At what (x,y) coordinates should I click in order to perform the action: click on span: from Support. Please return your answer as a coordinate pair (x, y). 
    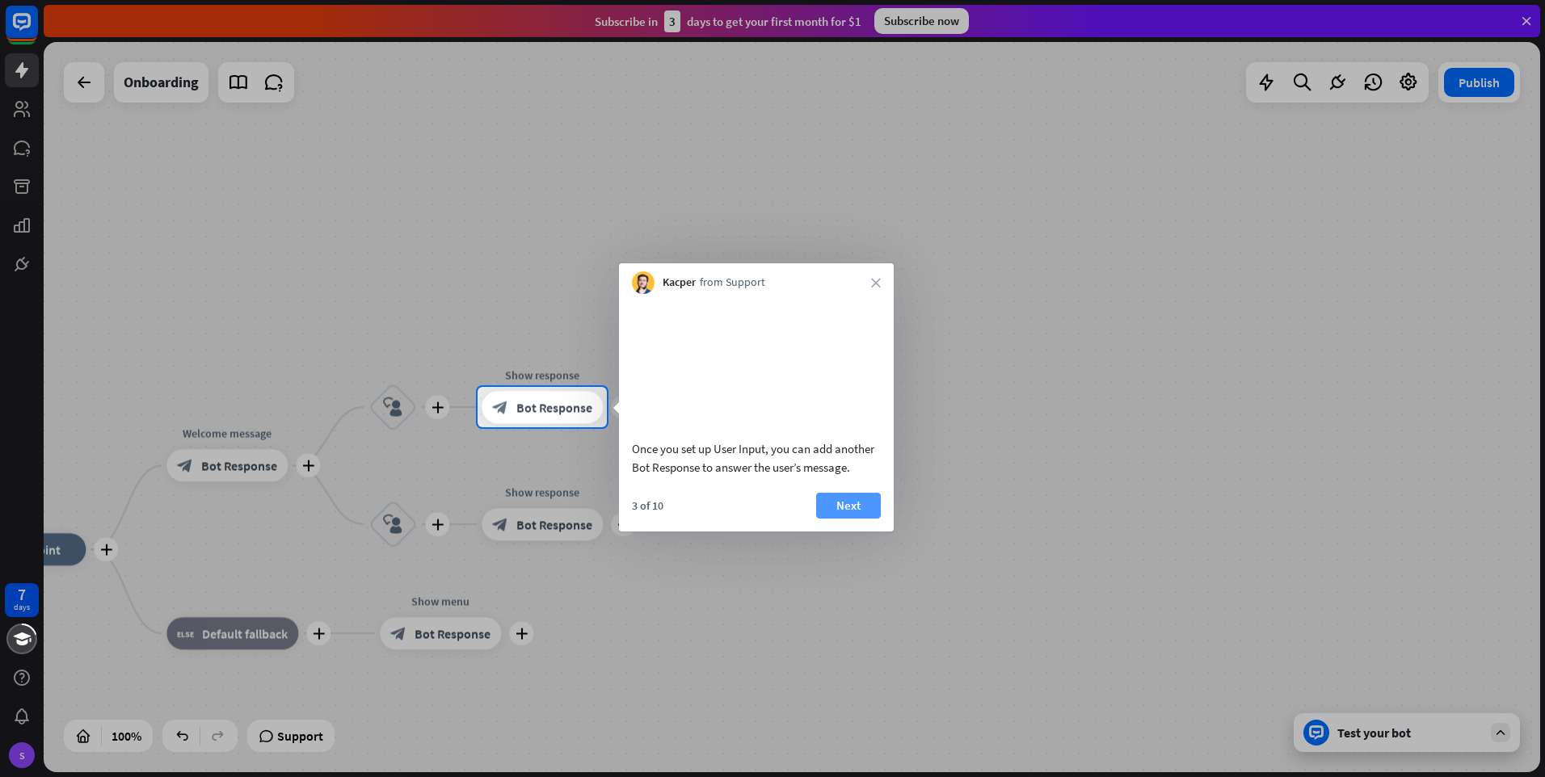
    Looking at the image, I should click on (732, 283).